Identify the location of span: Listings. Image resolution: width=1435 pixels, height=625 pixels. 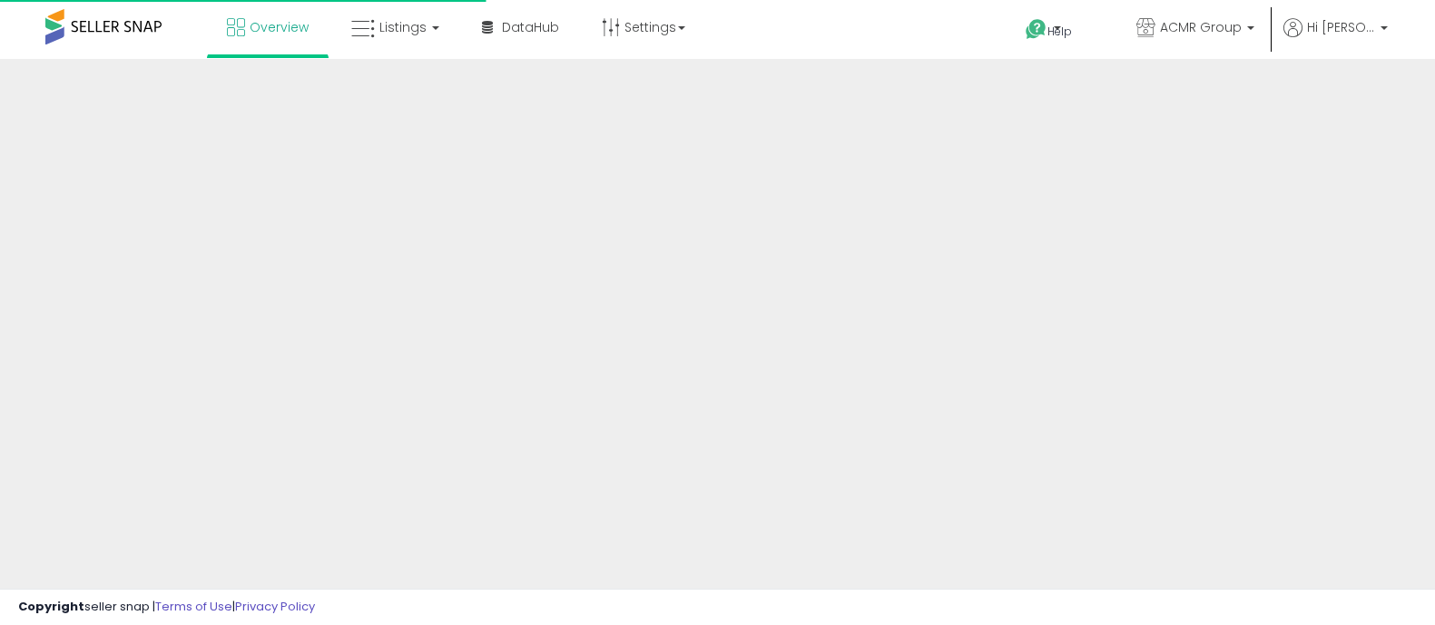
(403, 27).